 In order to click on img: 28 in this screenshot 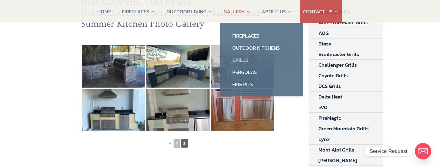, I will do `click(178, 110)`.